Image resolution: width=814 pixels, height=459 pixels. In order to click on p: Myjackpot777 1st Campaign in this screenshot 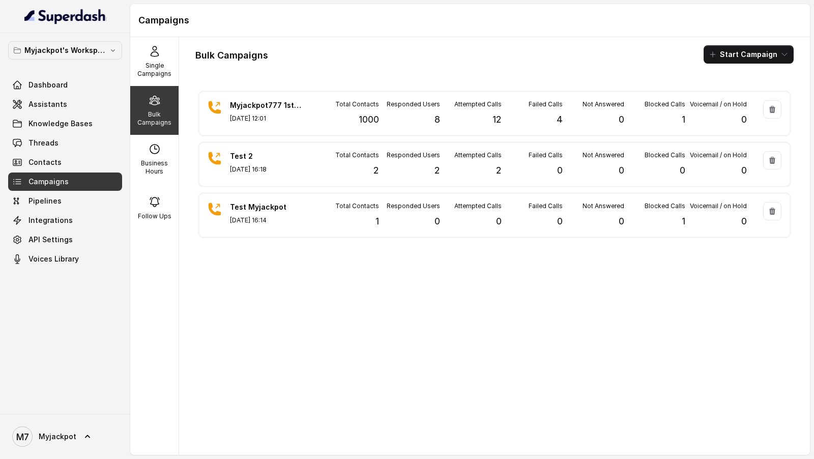, I will do `click(265, 105)`.